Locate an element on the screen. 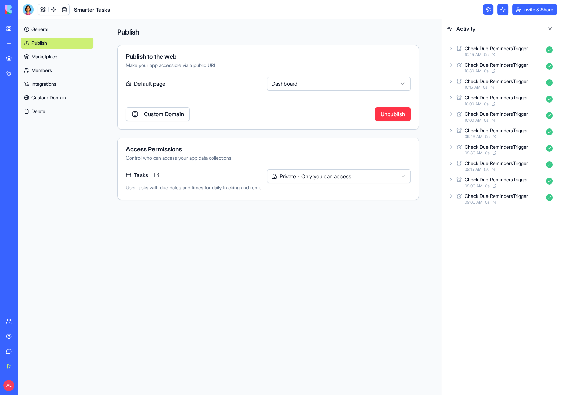 The height and width of the screenshot is (395, 561). div: Access Permissions is located at coordinates (268, 149).